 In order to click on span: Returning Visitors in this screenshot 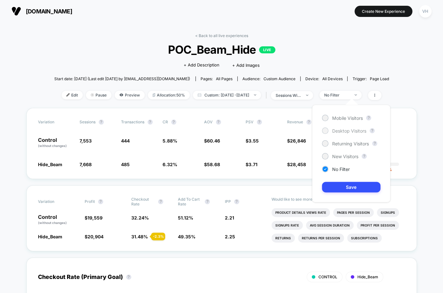, I will do `click(350, 143)`.